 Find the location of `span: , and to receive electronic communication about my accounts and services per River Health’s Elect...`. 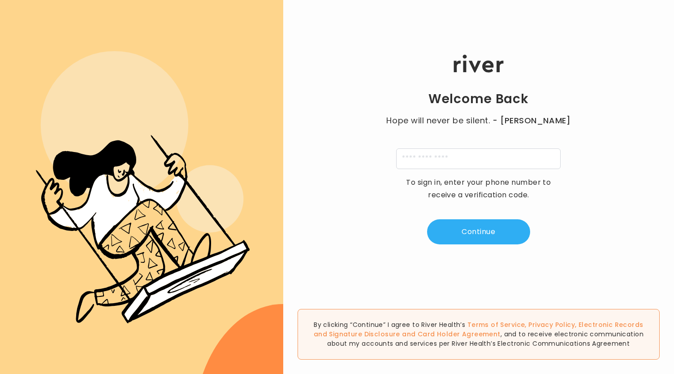

span: , and to receive electronic communication about my accounts and services per River Health’s Elect... is located at coordinates (485, 338).